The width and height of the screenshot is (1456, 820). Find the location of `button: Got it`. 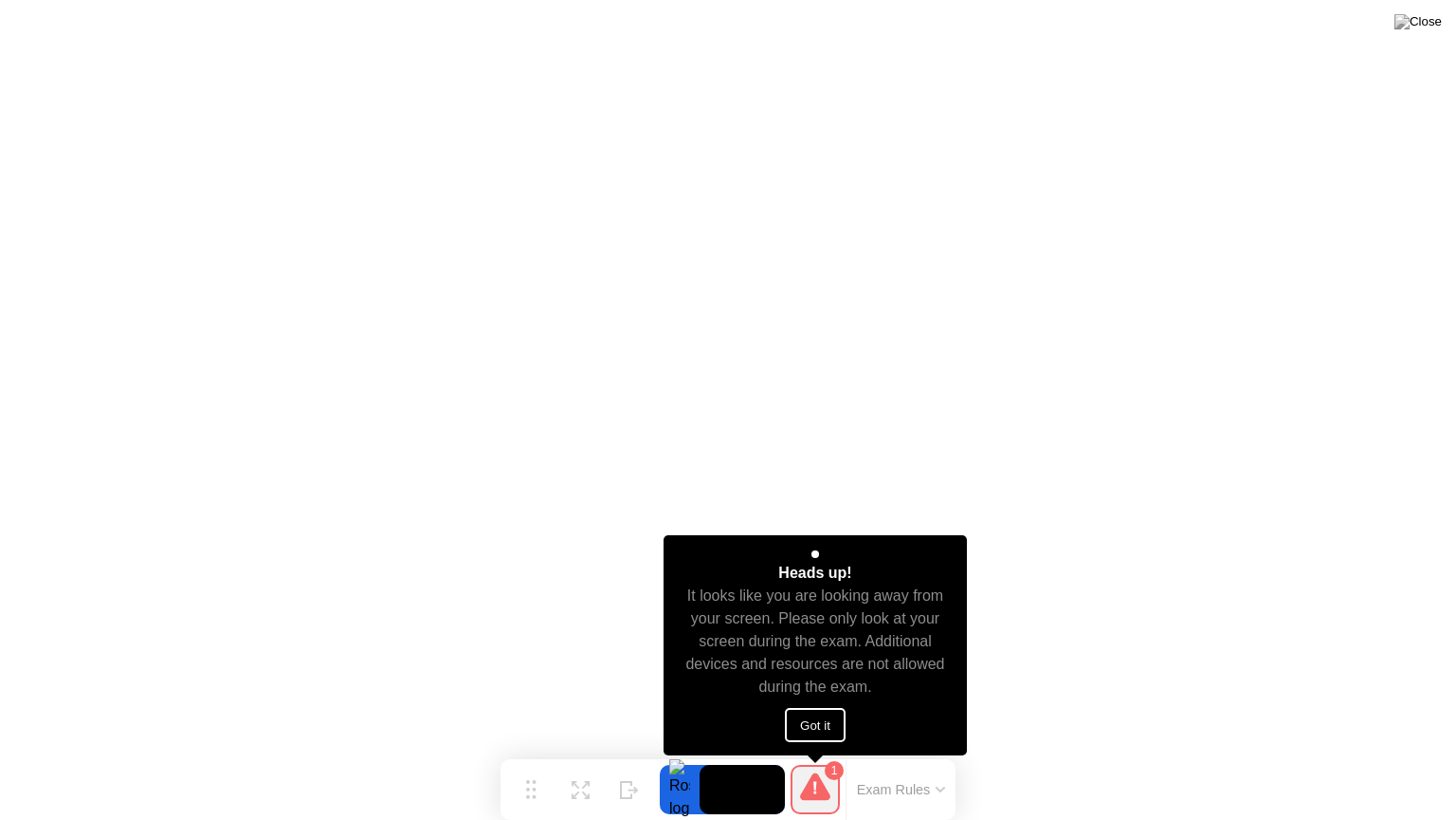

button: Got it is located at coordinates (816, 724).